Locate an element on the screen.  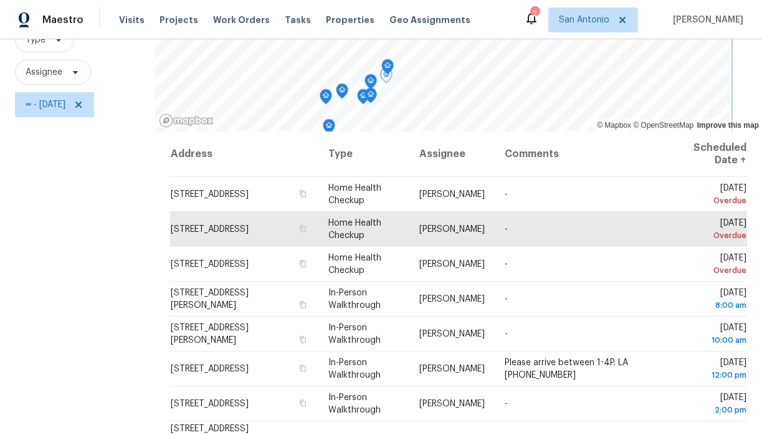
div: 10:00 am is located at coordinates (712, 340).